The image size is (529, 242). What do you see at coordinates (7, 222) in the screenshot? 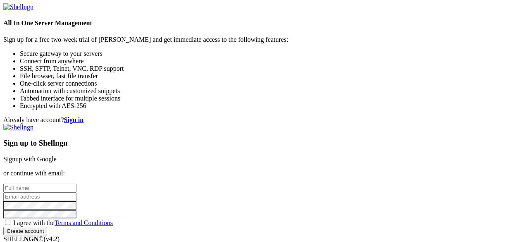
I see `input: I agree with theTerms and Conditions` at bounding box center [7, 222].